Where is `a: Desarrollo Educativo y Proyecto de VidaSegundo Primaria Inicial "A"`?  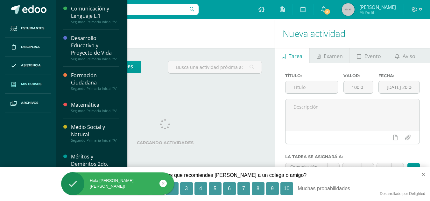
a: Desarrollo Educativo y Proyecto de VidaSegundo Primaria Inicial "A" is located at coordinates (95, 48).